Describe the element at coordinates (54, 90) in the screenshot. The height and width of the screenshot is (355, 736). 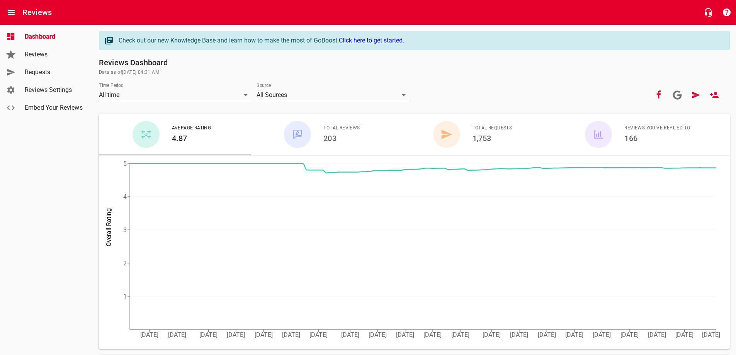
I see `span: Reviews Settings` at that location.